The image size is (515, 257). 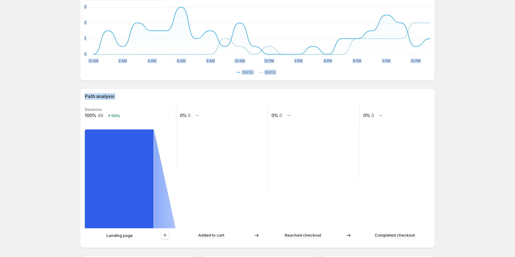 I want to click on text: 6 PM, so click(x=357, y=61).